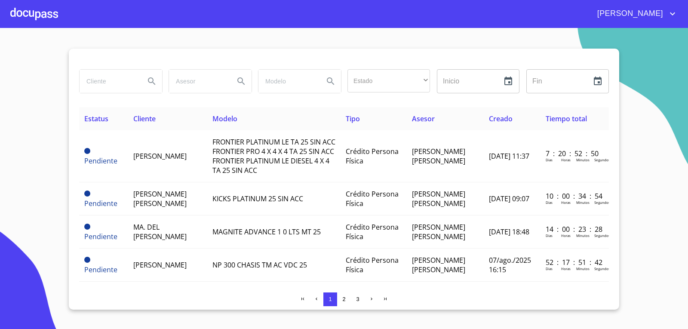  Describe the element at coordinates (634, 14) in the screenshot. I see `button: account of current user` at that location.